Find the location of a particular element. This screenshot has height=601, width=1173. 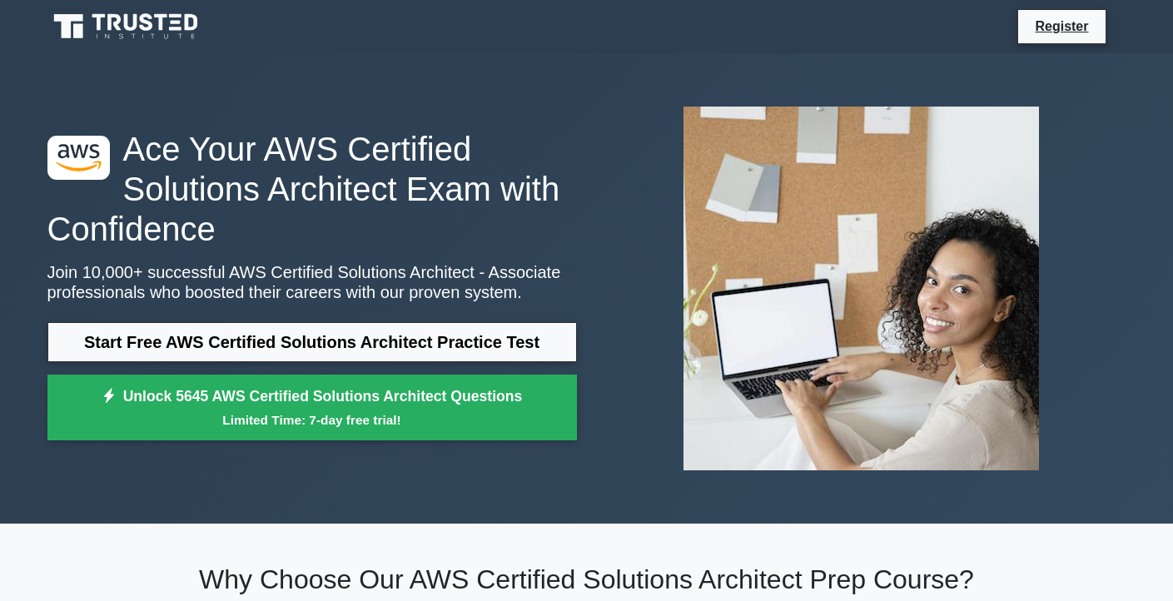

p: Join 10,000+ successful AWS Certified Solutions Architect - Associate professionals who boosted t... is located at coordinates (312, 282).